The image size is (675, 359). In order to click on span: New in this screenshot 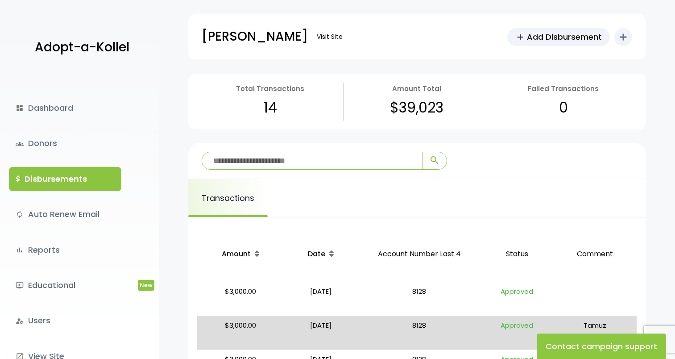, I will do `click(146, 285)`.